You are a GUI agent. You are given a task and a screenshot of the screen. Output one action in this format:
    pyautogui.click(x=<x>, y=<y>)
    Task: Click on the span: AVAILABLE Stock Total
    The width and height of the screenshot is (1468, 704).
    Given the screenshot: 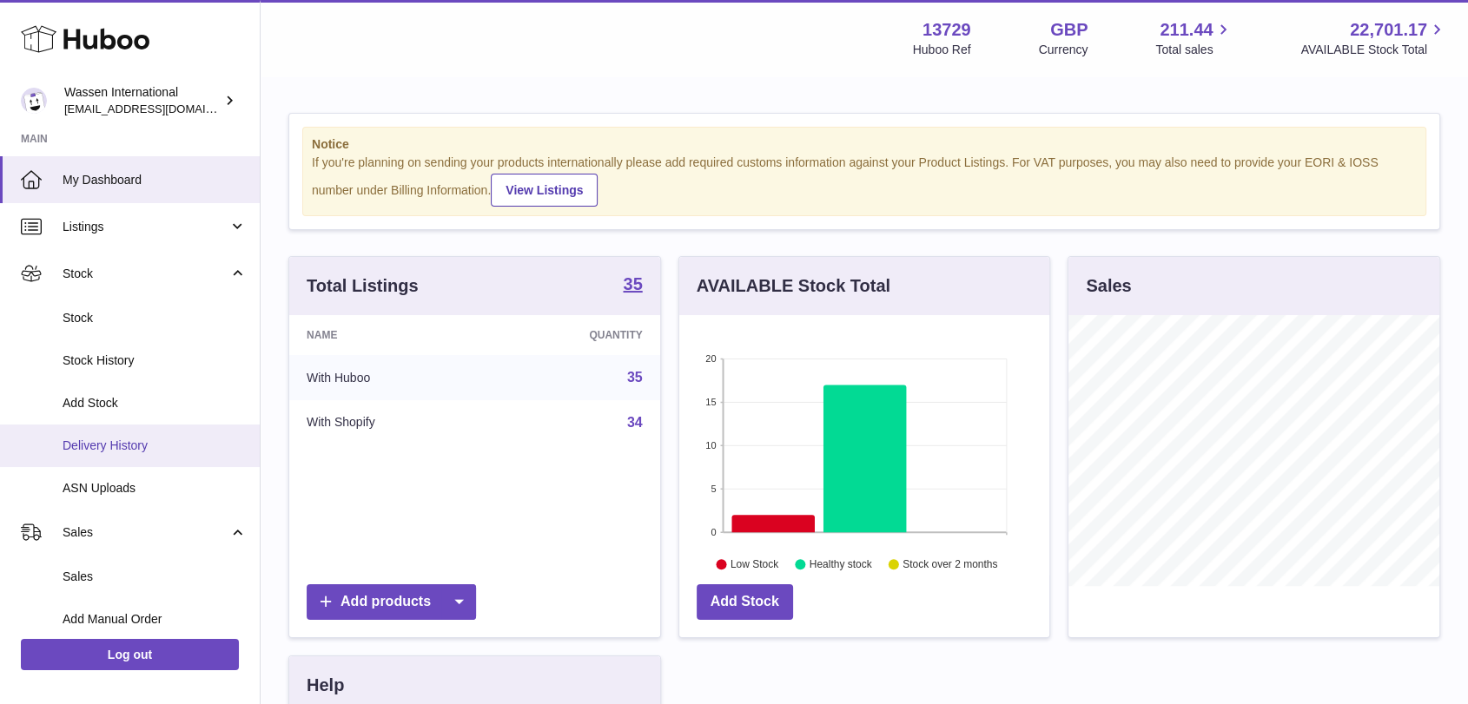 What is the action you would take?
    pyautogui.click(x=1373, y=49)
    